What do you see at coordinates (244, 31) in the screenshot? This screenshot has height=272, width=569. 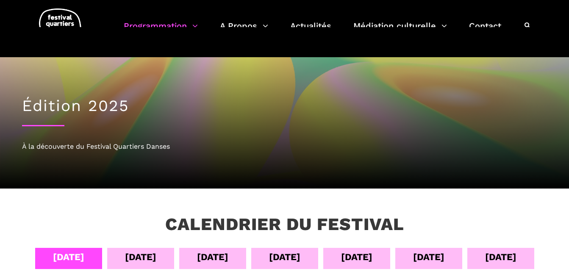 I see `a: A Propos` at bounding box center [244, 31].